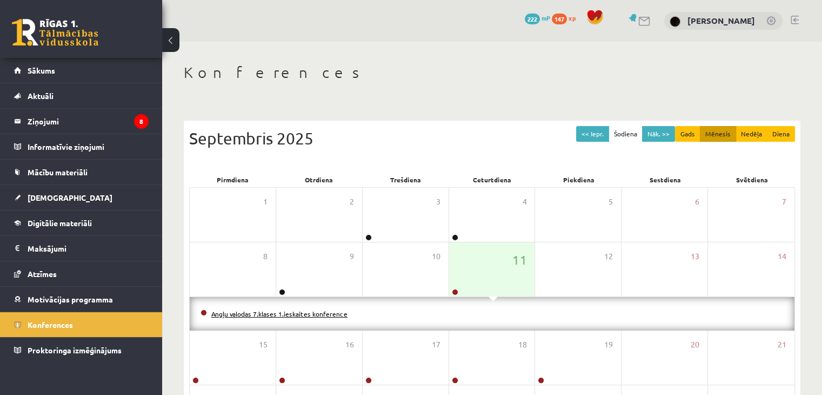 The width and height of the screenshot is (822, 395). What do you see at coordinates (41, 96) in the screenshot?
I see `span: Aktuāli` at bounding box center [41, 96].